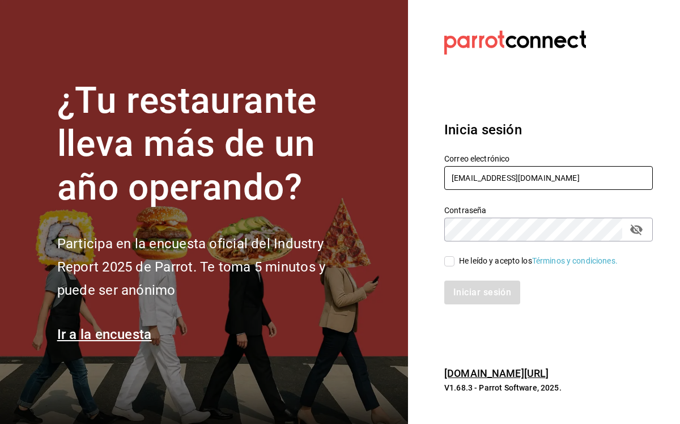  I want to click on label: Contraseña, so click(549, 210).